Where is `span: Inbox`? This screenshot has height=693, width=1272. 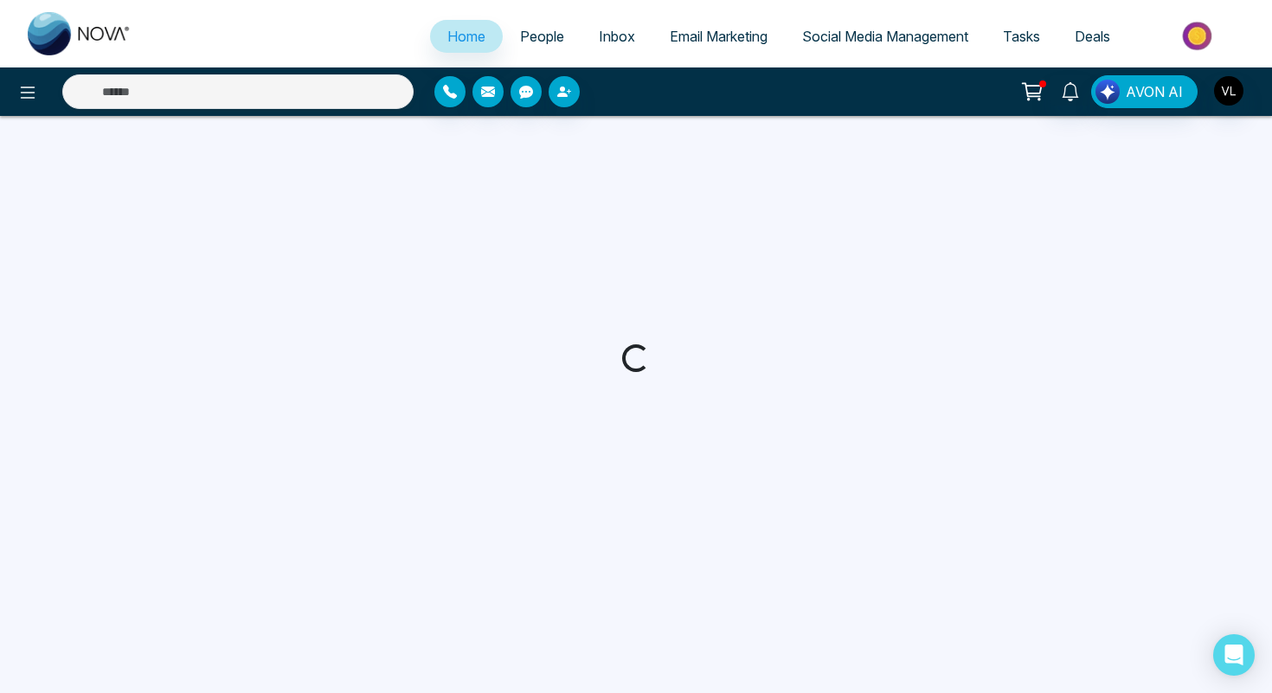 span: Inbox is located at coordinates (617, 36).